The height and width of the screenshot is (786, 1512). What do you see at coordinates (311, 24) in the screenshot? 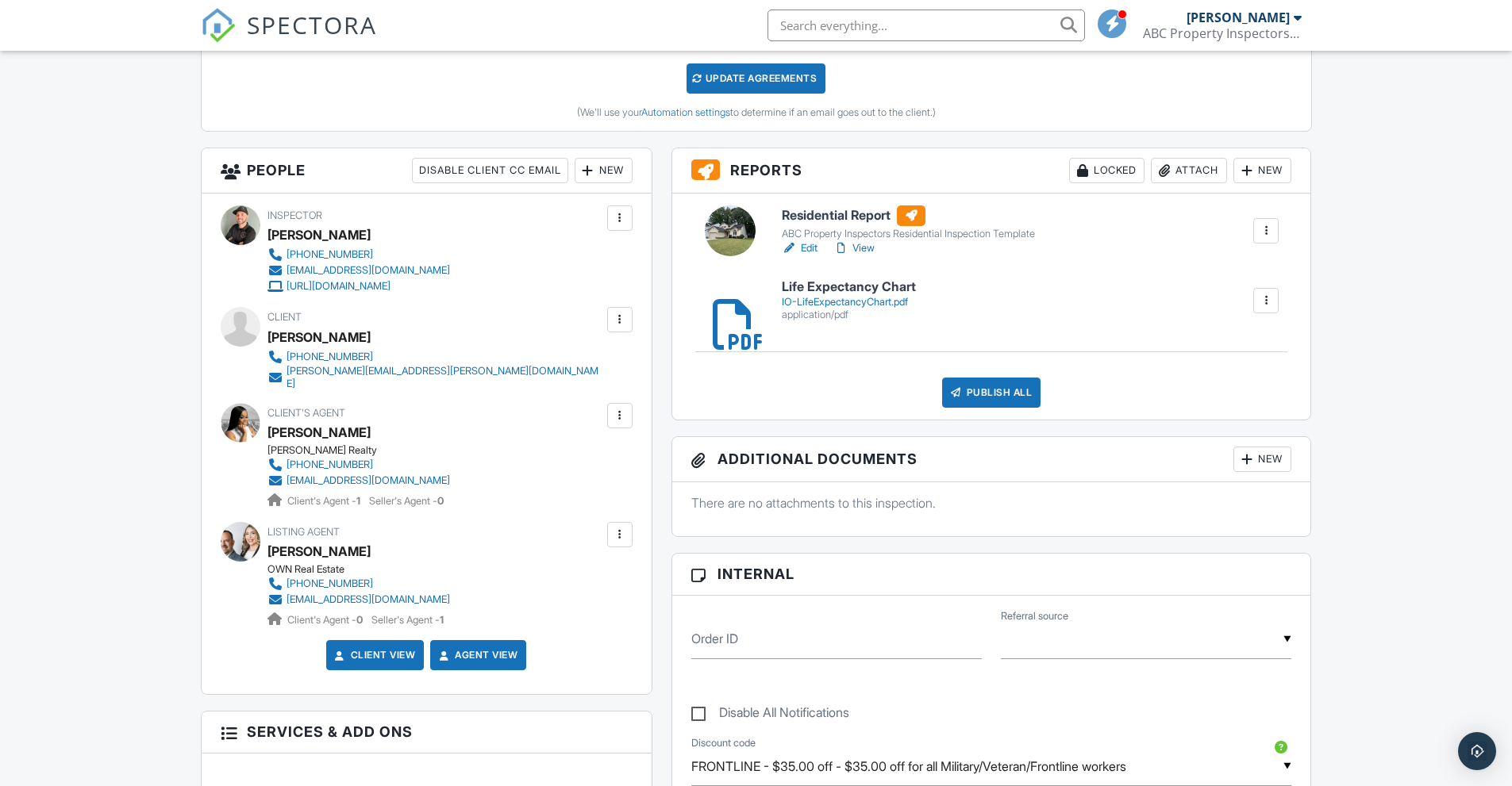
I see `span: SPECTORA` at bounding box center [311, 24].